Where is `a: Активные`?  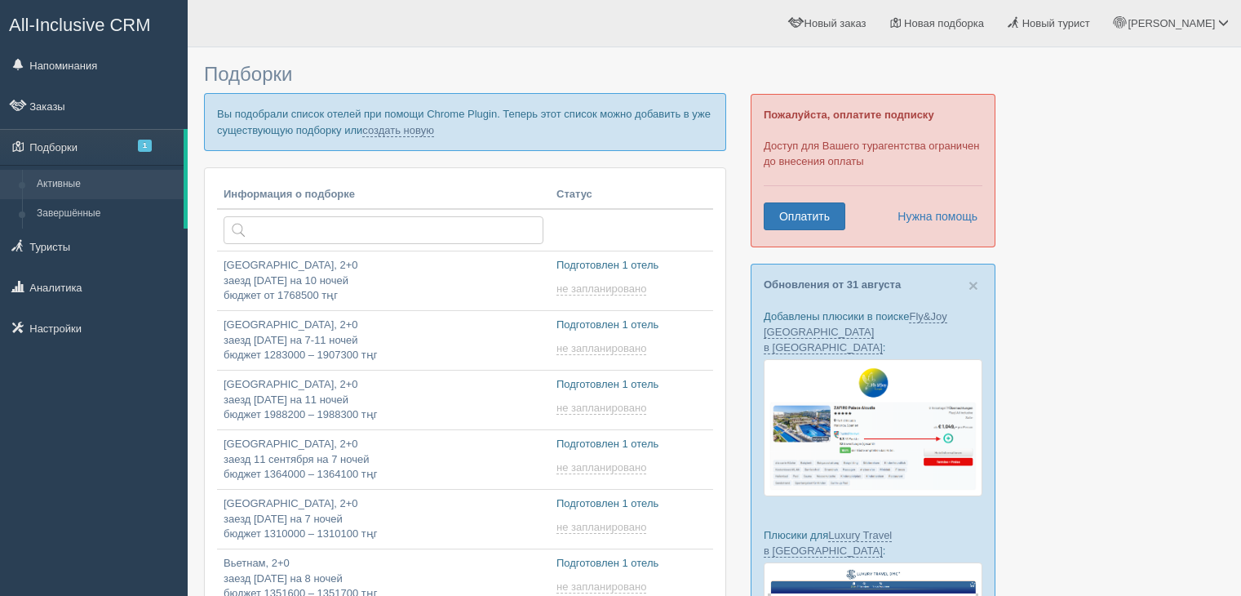
a: Активные is located at coordinates (106, 184).